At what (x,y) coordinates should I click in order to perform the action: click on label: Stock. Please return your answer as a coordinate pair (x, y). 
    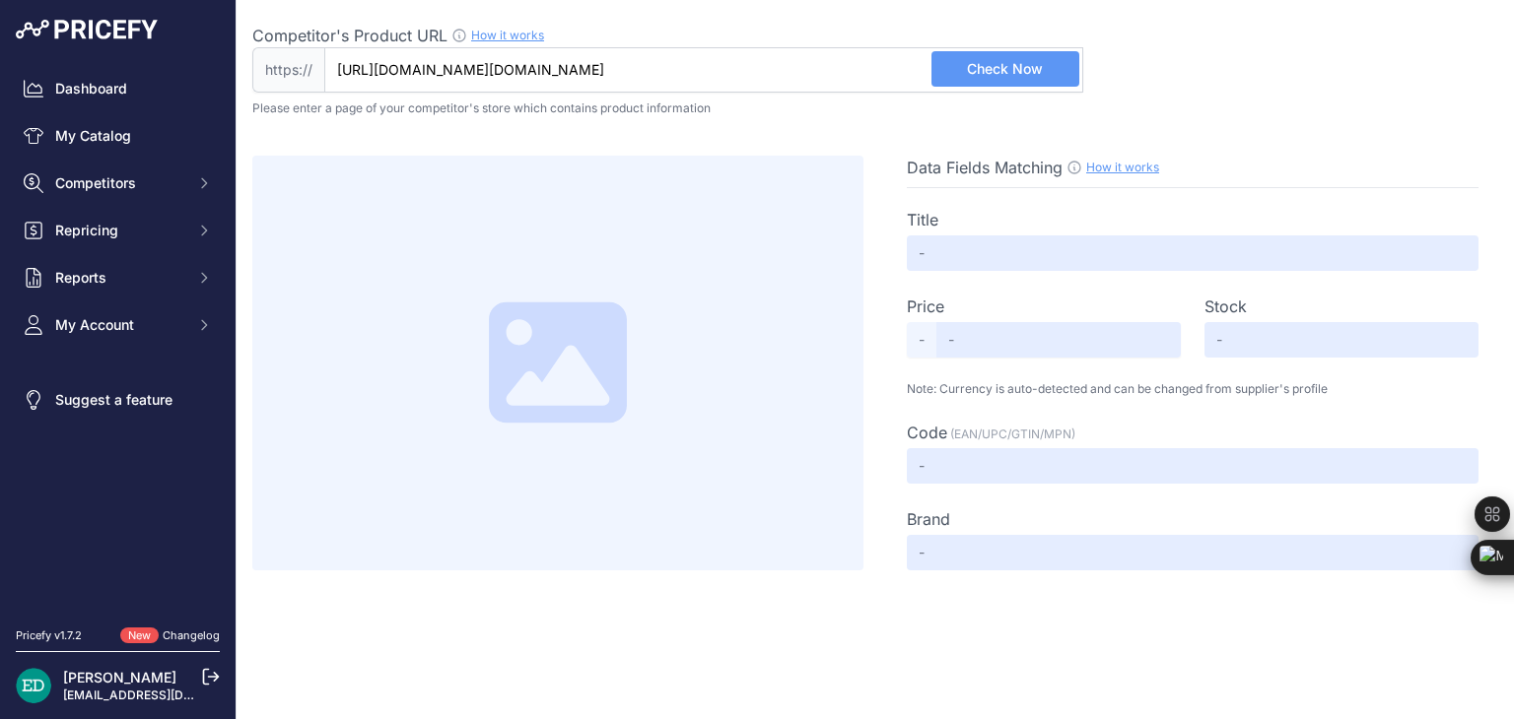
    Looking at the image, I should click on (1225, 306).